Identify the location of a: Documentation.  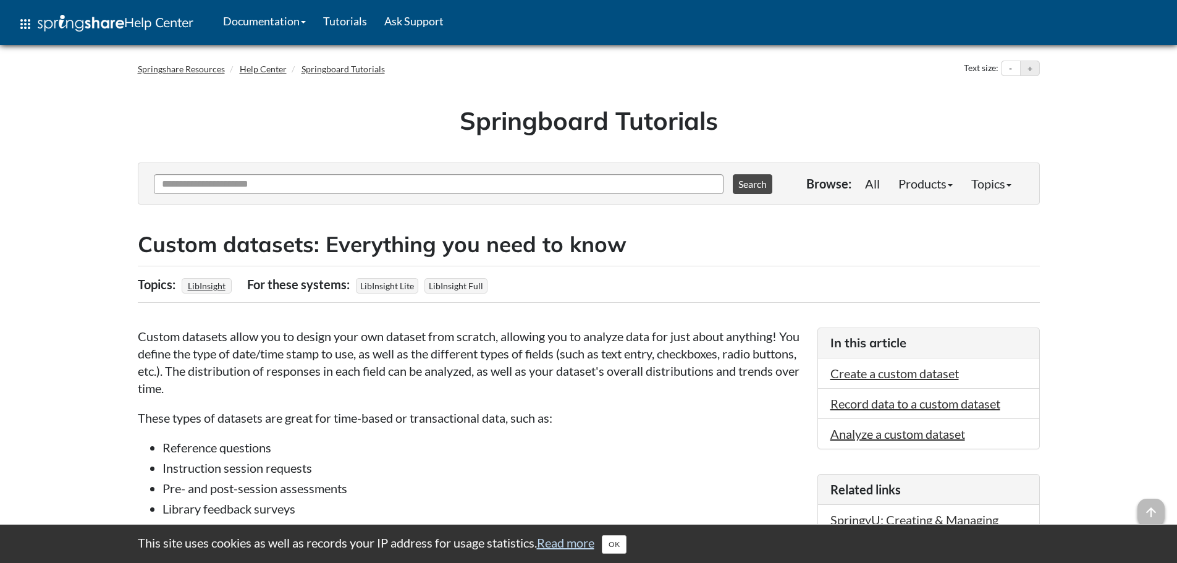
(264, 21).